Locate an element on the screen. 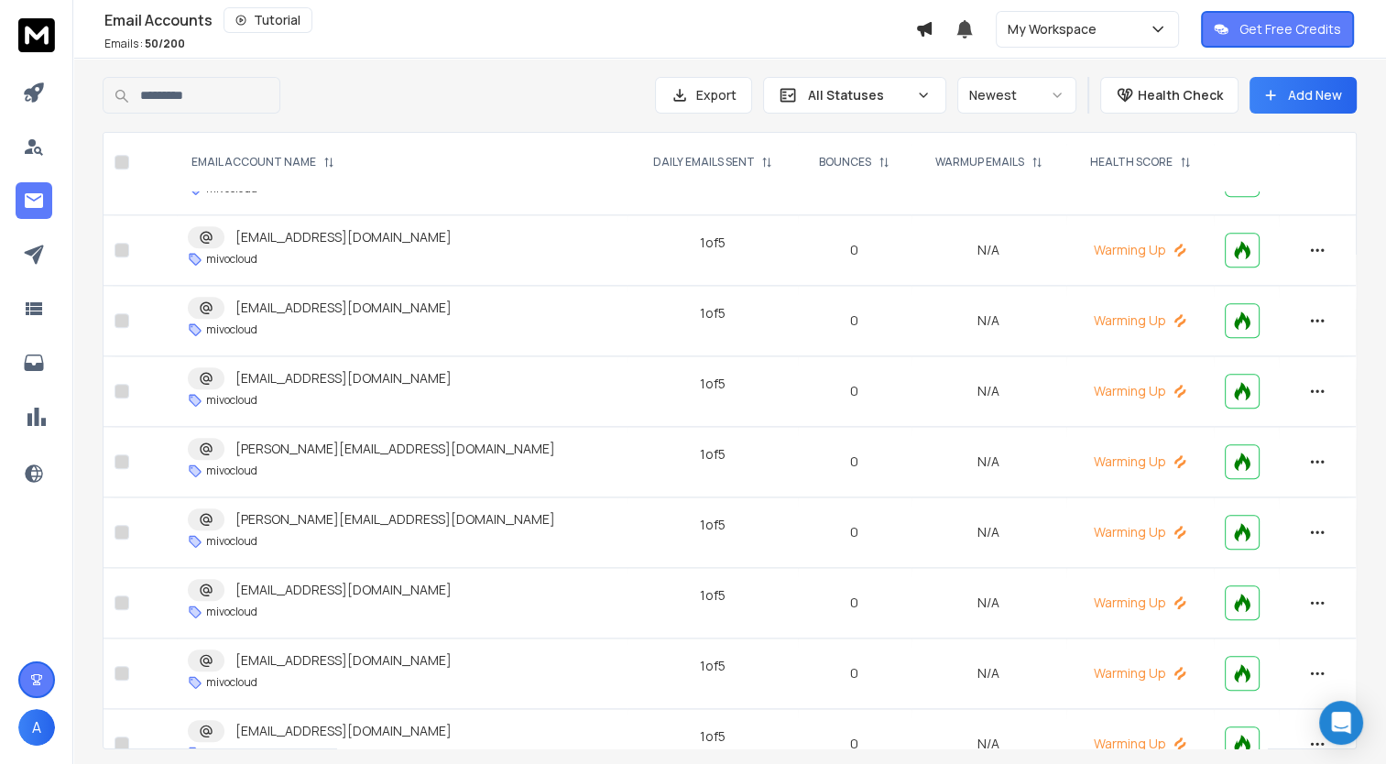 The image size is (1386, 764). p: Emails : is located at coordinates (145, 44).